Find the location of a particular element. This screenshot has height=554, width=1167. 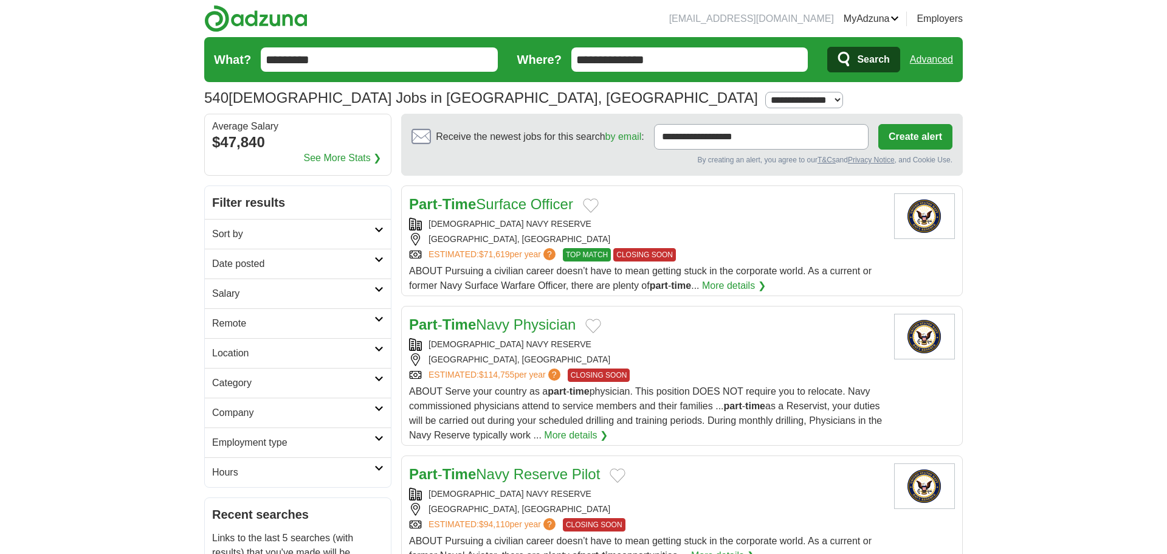

span: $94,110 is located at coordinates (494, 524).